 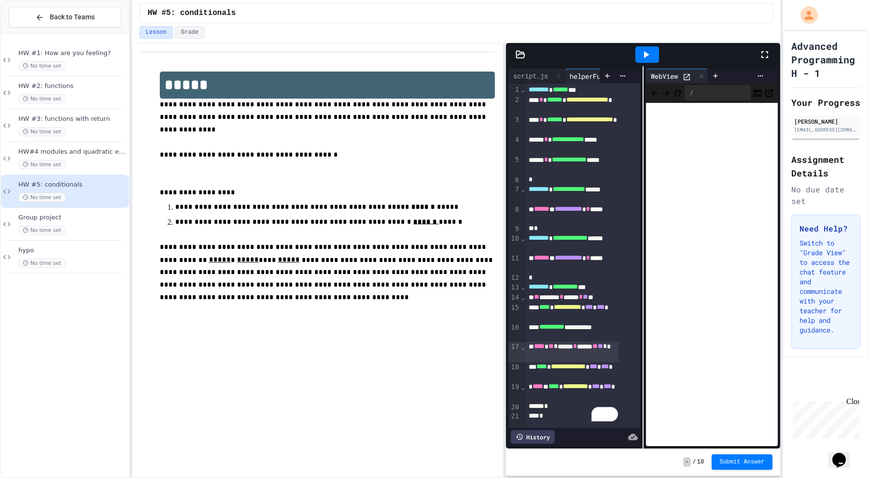 What do you see at coordinates (156, 32) in the screenshot?
I see `button: Lesson` at bounding box center [156, 32].